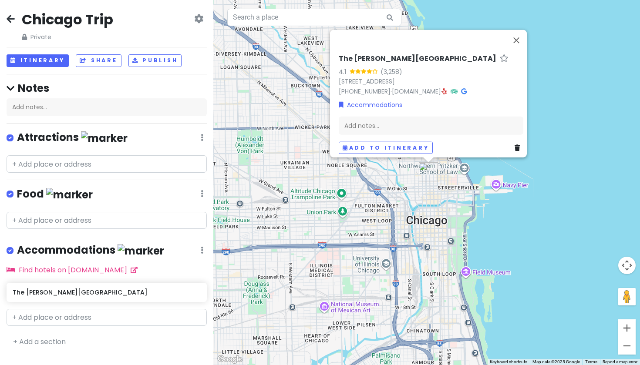 The width and height of the screenshot is (640, 365). Describe the element at coordinates (37, 61) in the screenshot. I see `button: Itinerary` at that location.